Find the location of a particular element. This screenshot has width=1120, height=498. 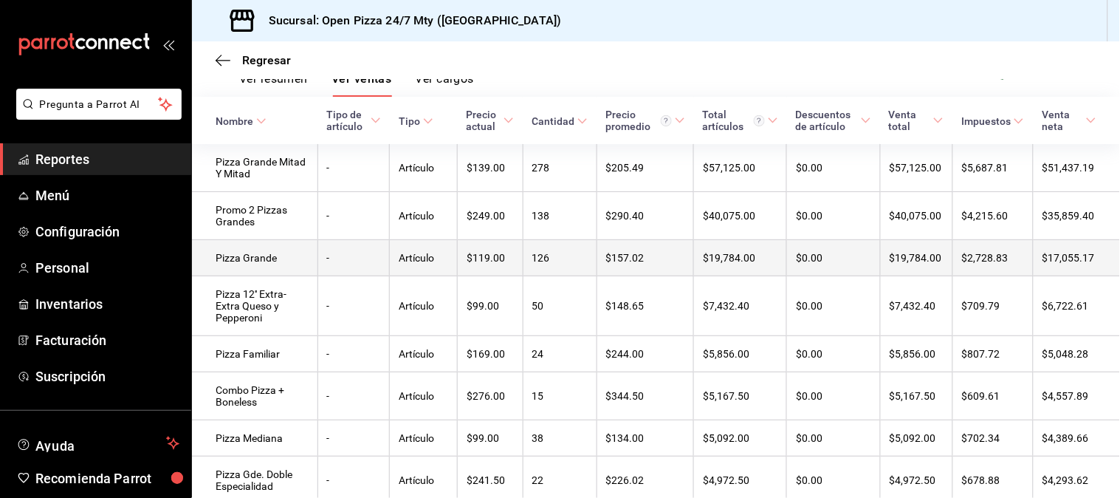

td: $244.00 is located at coordinates (645, 354).